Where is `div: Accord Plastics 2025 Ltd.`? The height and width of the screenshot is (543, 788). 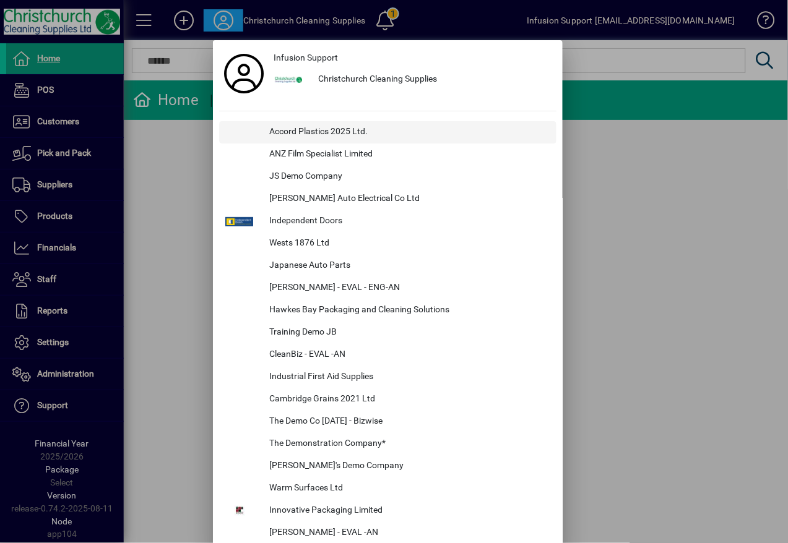
div: Accord Plastics 2025 Ltd. is located at coordinates (408, 132).